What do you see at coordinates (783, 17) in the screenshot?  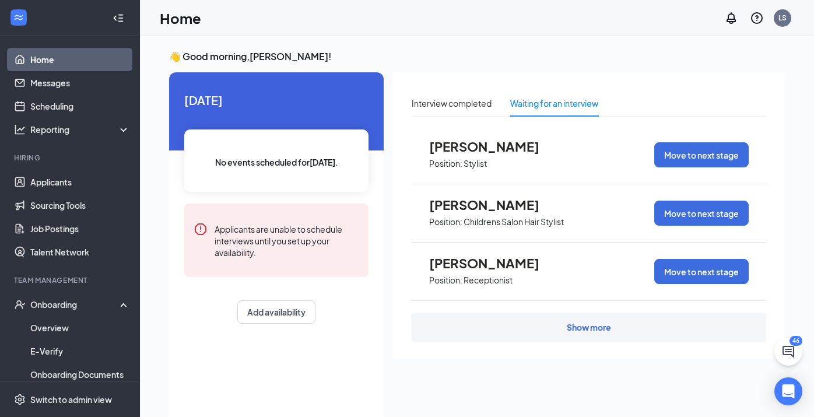 I see `div: LS` at bounding box center [783, 17].